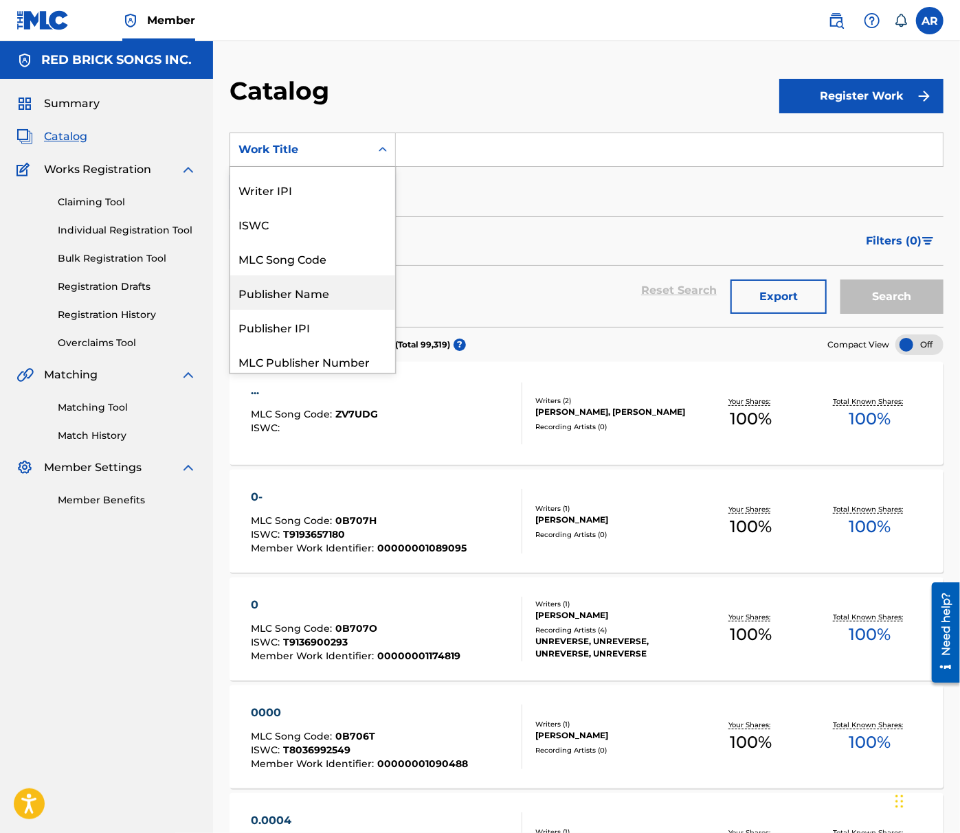 The height and width of the screenshot is (833, 960). Describe the element at coordinates (356, 521) in the screenshot. I see `span: 0B707H` at that location.